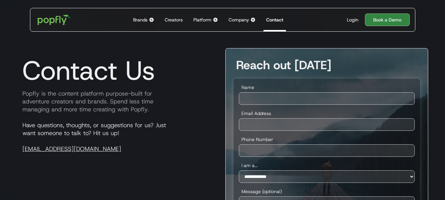 Image resolution: width=445 pixels, height=200 pixels. Describe the element at coordinates (387, 20) in the screenshot. I see `a: Book a Demo` at that location.